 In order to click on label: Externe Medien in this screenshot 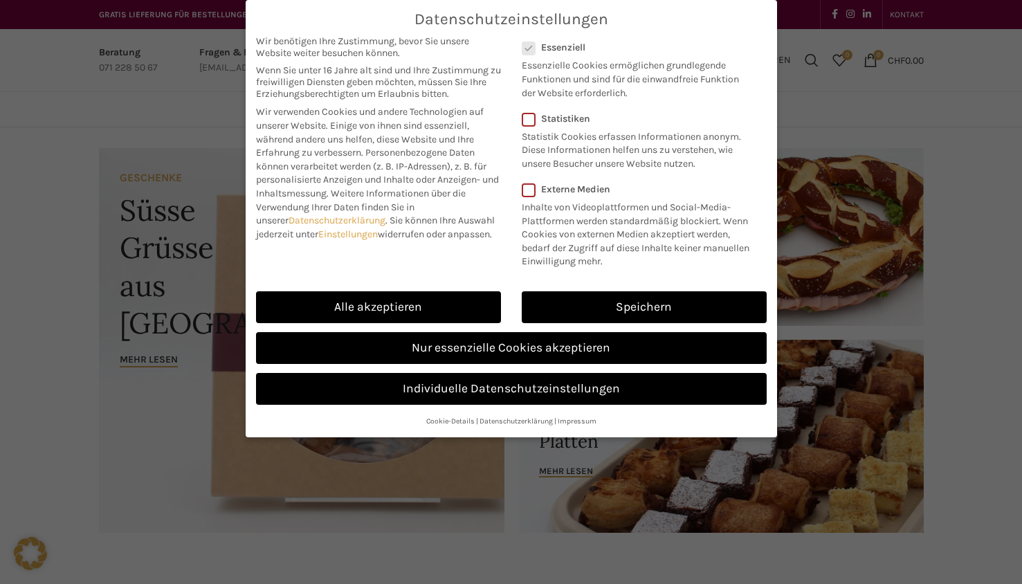, I will do `click(639, 189)`.